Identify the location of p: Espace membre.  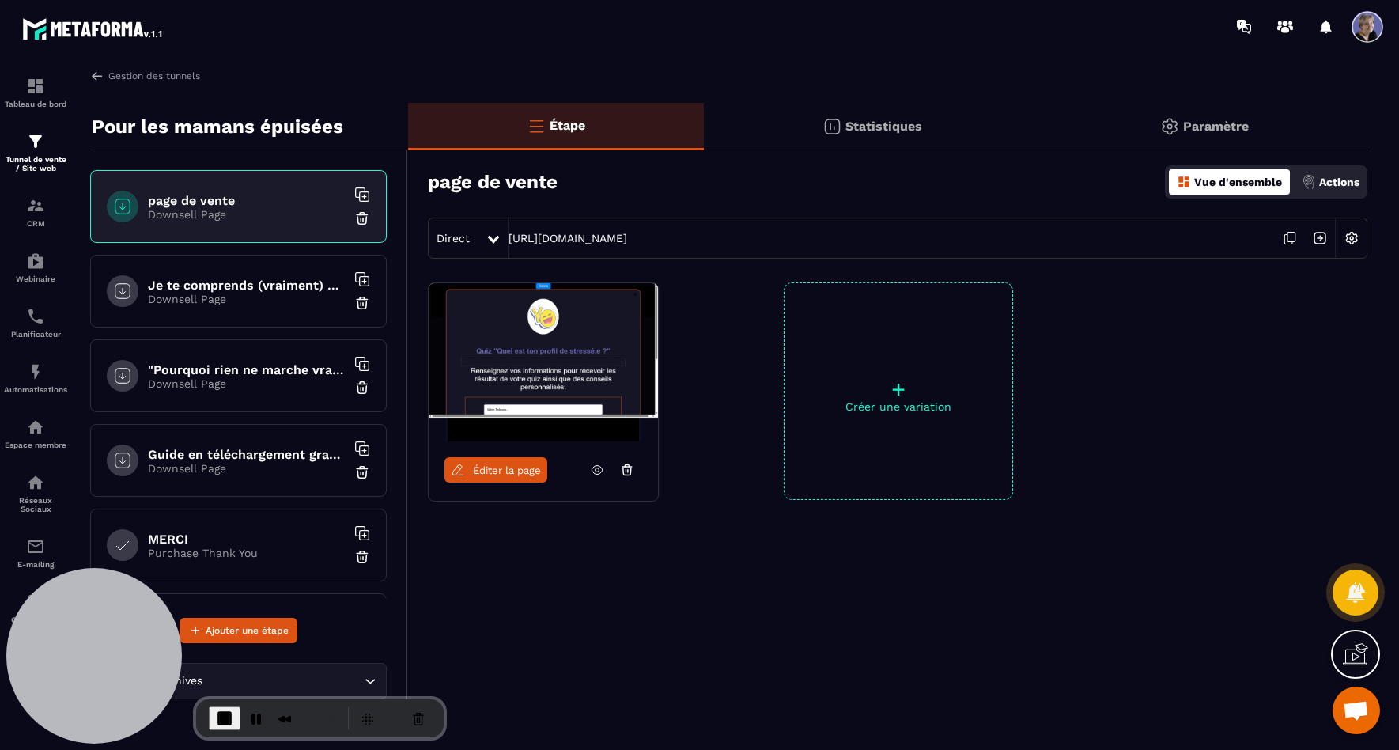
(36, 444).